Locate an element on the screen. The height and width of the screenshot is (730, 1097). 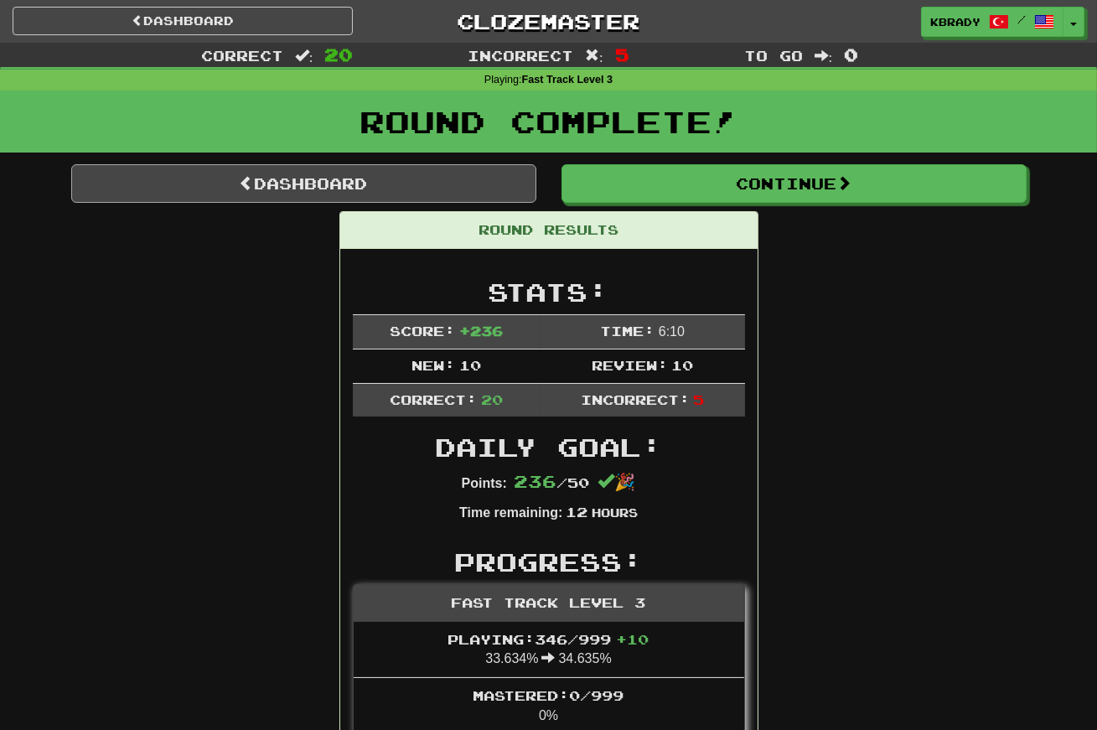
span: + 236 is located at coordinates (481, 330).